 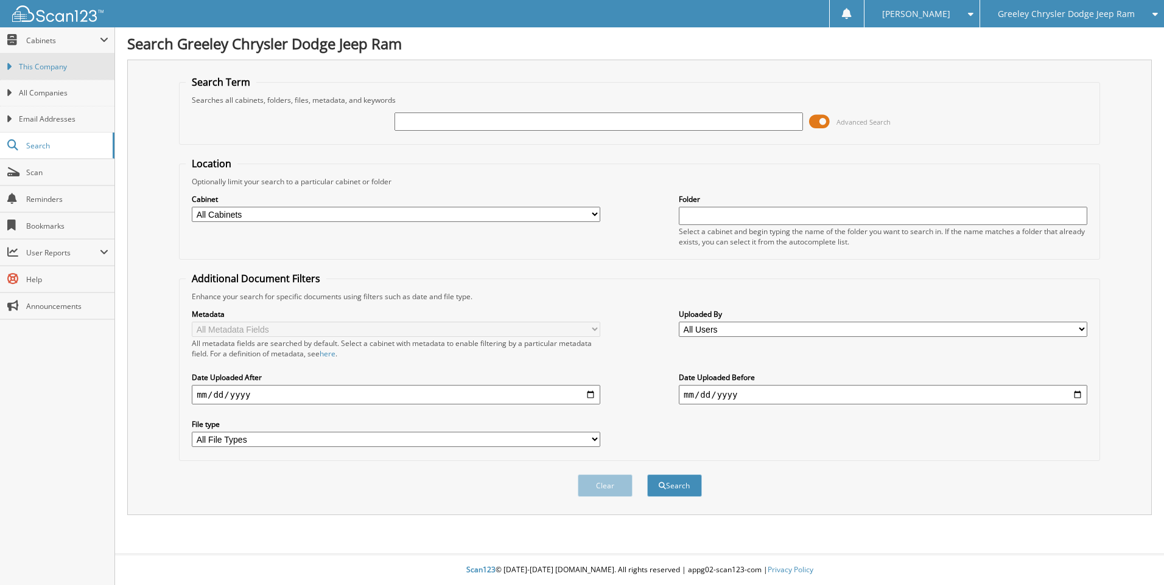 I want to click on label: Uploaded By, so click(x=882, y=314).